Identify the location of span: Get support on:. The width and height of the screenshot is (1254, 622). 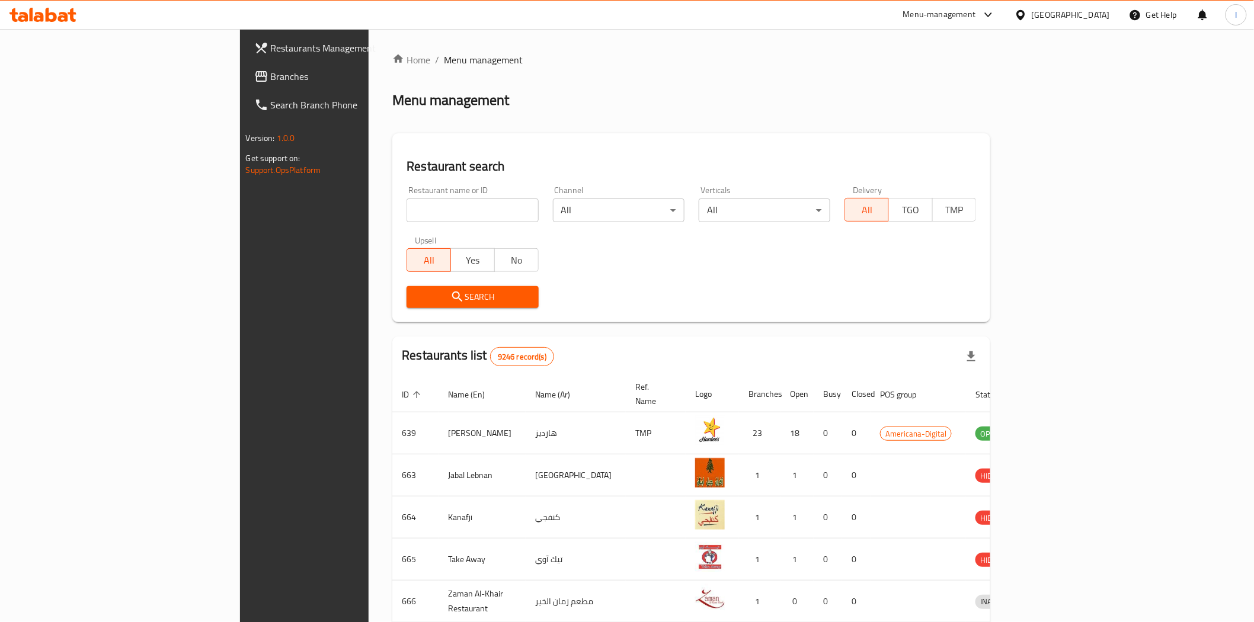
(273, 158).